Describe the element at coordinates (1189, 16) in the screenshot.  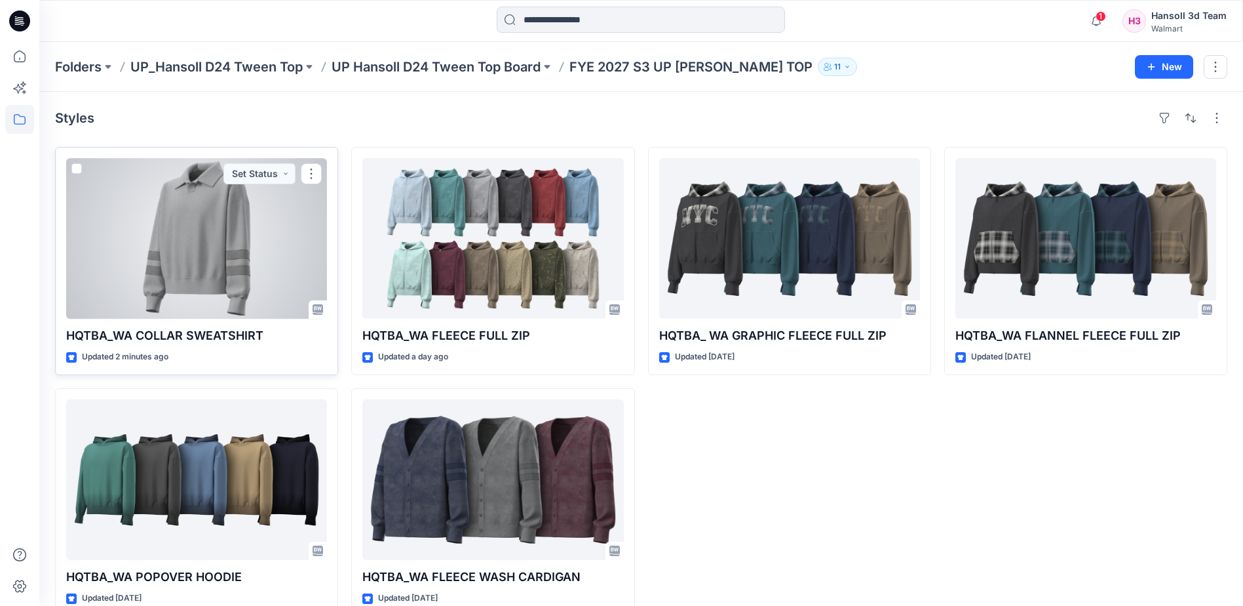
I see `div: Hansoll 3d Team` at that location.